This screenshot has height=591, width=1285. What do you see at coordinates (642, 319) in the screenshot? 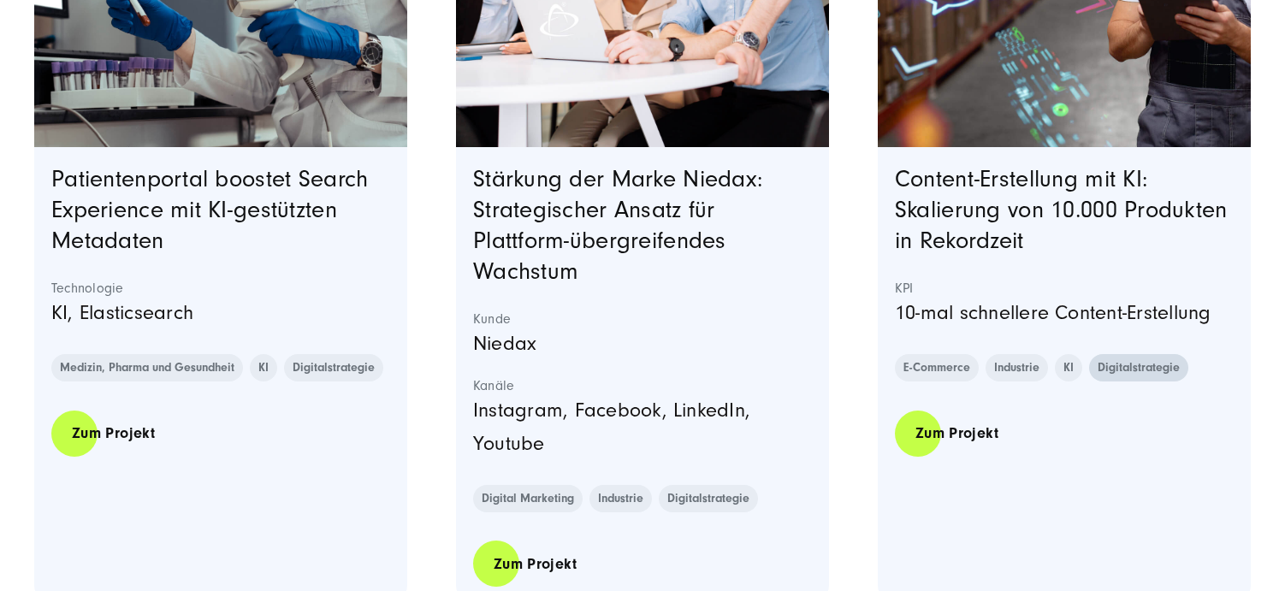
I see `strong: Kunde` at bounding box center [642, 319].